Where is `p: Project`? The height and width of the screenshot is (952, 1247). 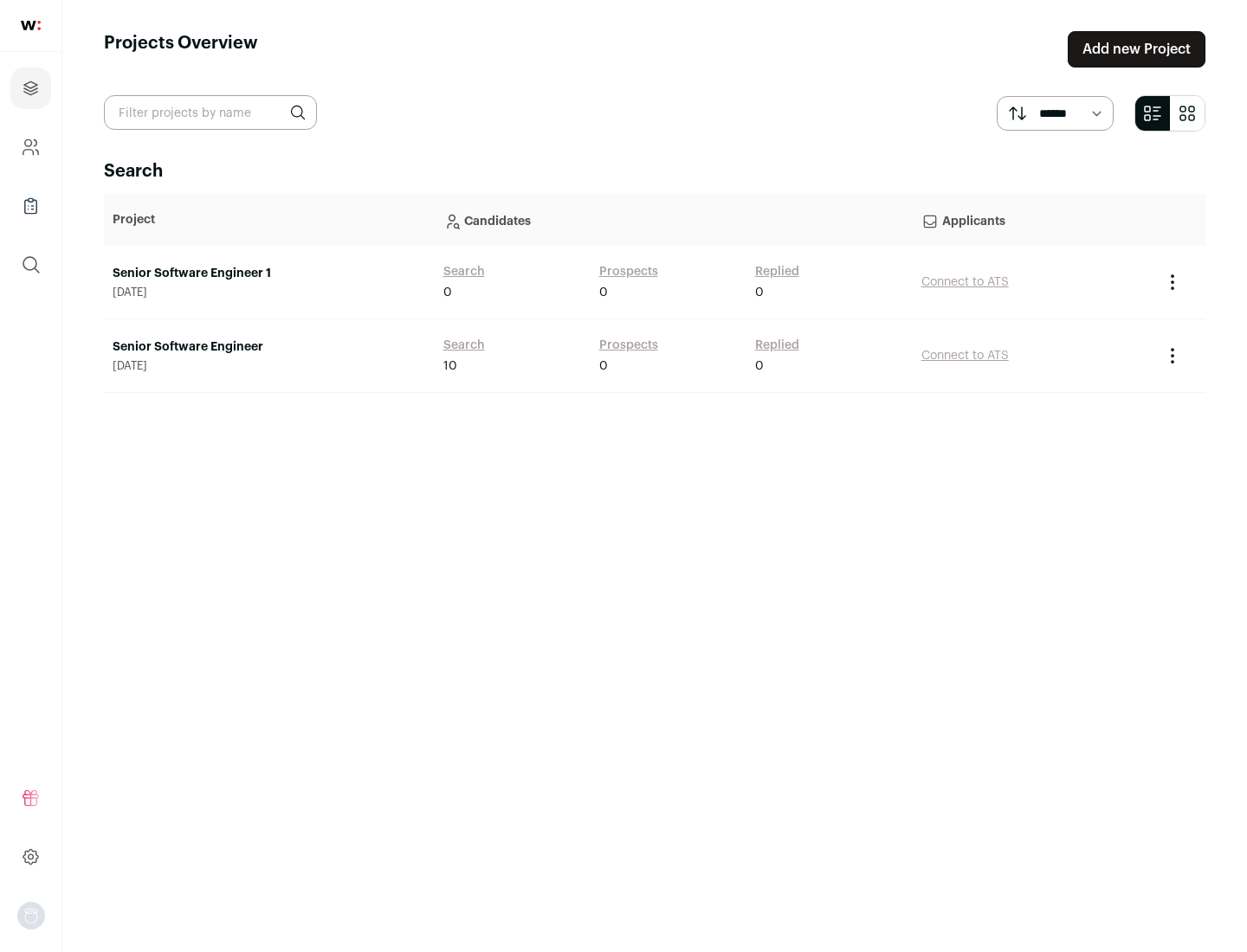 p: Project is located at coordinates (270, 219).